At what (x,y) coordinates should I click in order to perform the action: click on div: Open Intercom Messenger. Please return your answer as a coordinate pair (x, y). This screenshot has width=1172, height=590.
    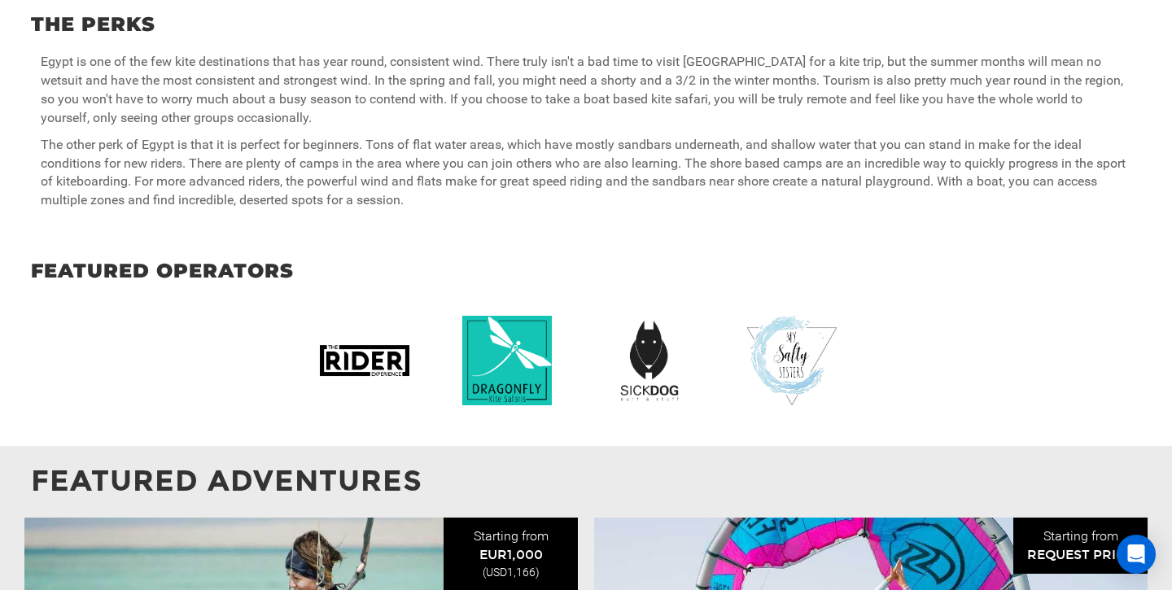
    Looking at the image, I should click on (1136, 554).